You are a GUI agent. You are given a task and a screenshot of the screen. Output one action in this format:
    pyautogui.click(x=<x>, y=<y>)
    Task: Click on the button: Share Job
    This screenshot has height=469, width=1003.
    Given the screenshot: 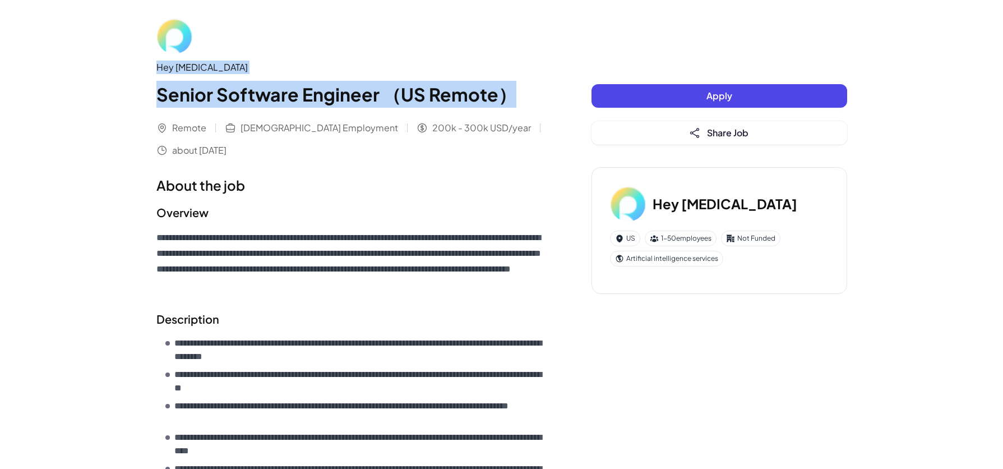 What is the action you would take?
    pyautogui.click(x=719, y=133)
    